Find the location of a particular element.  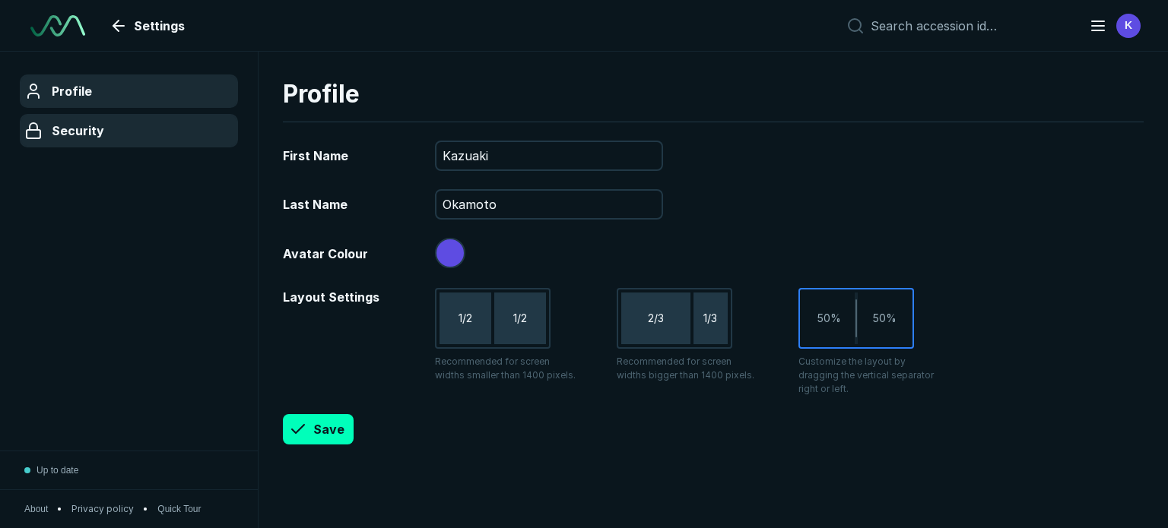

span: Up to date is located at coordinates (57, 471).